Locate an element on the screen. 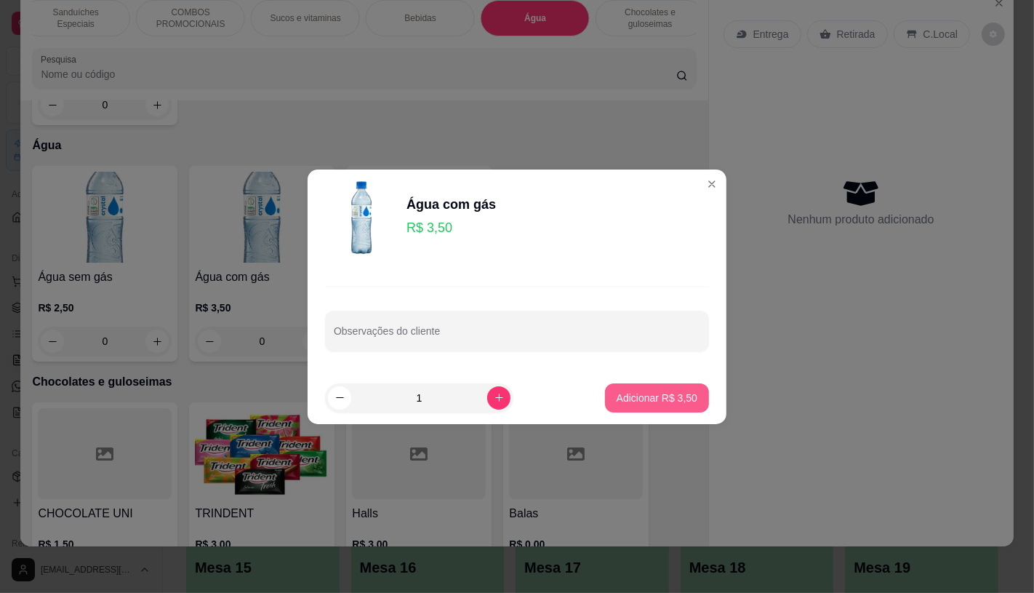 This screenshot has height=593, width=1034. input: Observações do cliente is located at coordinates (517, 337).